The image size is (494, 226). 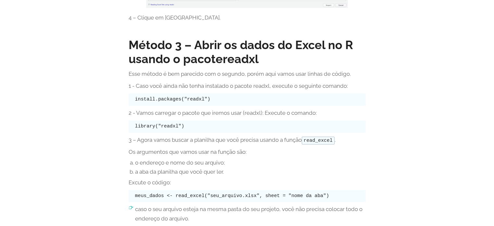 What do you see at coordinates (247, 140) in the screenshot?
I see `p: 3 – Agora vamos buscar a planilha que você precisa usando a função .` at bounding box center [247, 140].